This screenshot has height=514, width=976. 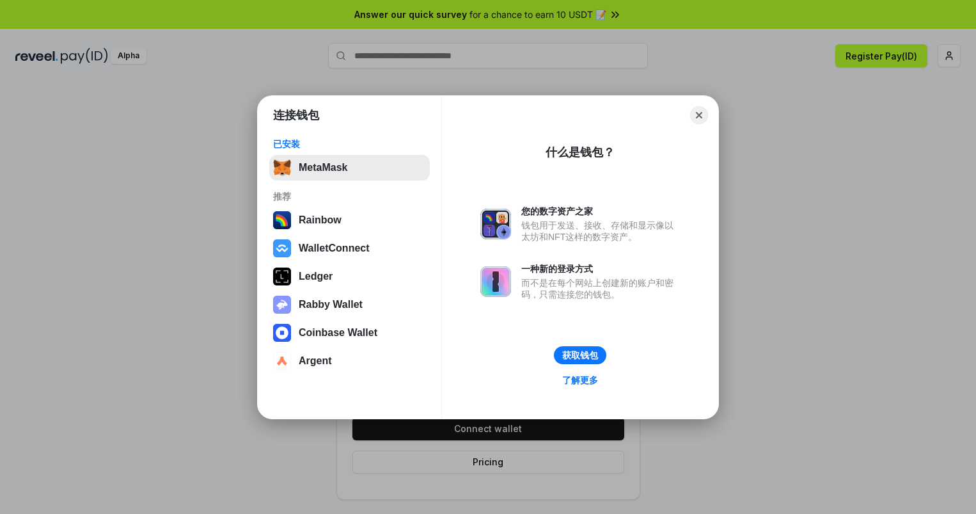 I want to click on div: 获取钱包, so click(x=580, y=355).